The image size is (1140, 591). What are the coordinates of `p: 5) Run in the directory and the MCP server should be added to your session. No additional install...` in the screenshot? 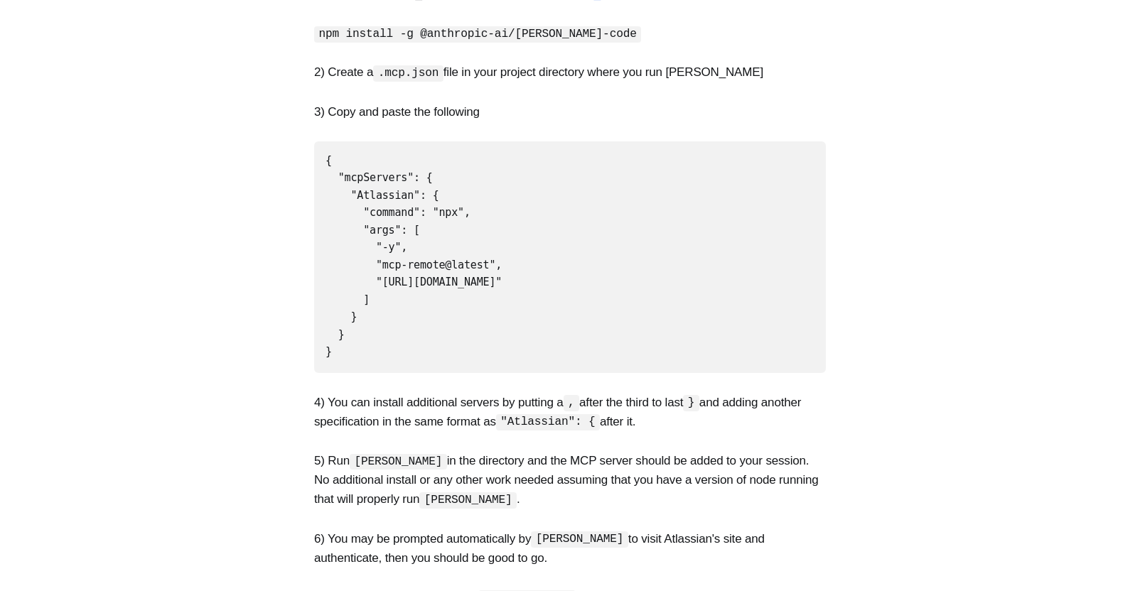 It's located at (570, 480).